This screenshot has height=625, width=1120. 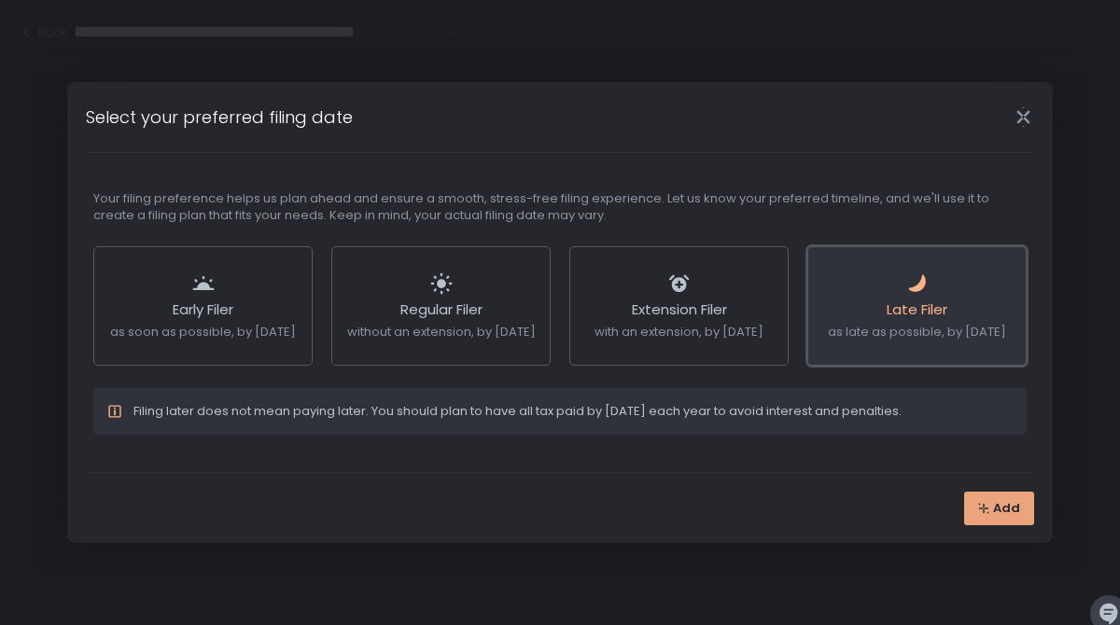 I want to click on span: Regular Filer, so click(x=442, y=309).